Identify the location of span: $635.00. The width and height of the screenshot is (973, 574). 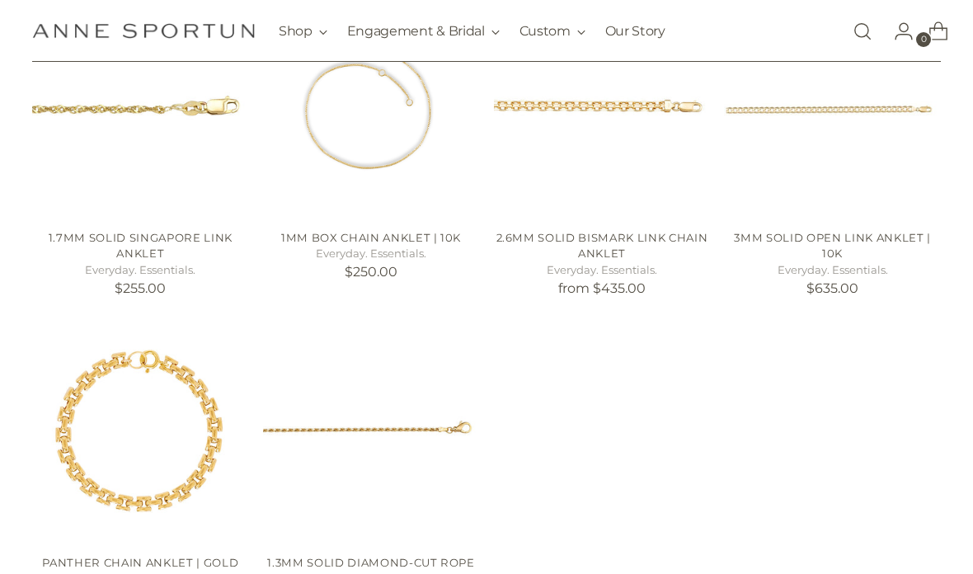
(832, 288).